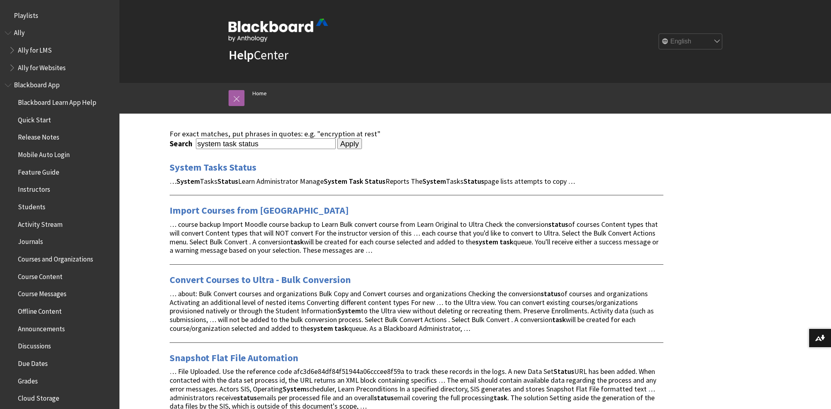 The image size is (831, 409). What do you see at coordinates (350, 144) in the screenshot?
I see `input: Apply` at bounding box center [350, 144].